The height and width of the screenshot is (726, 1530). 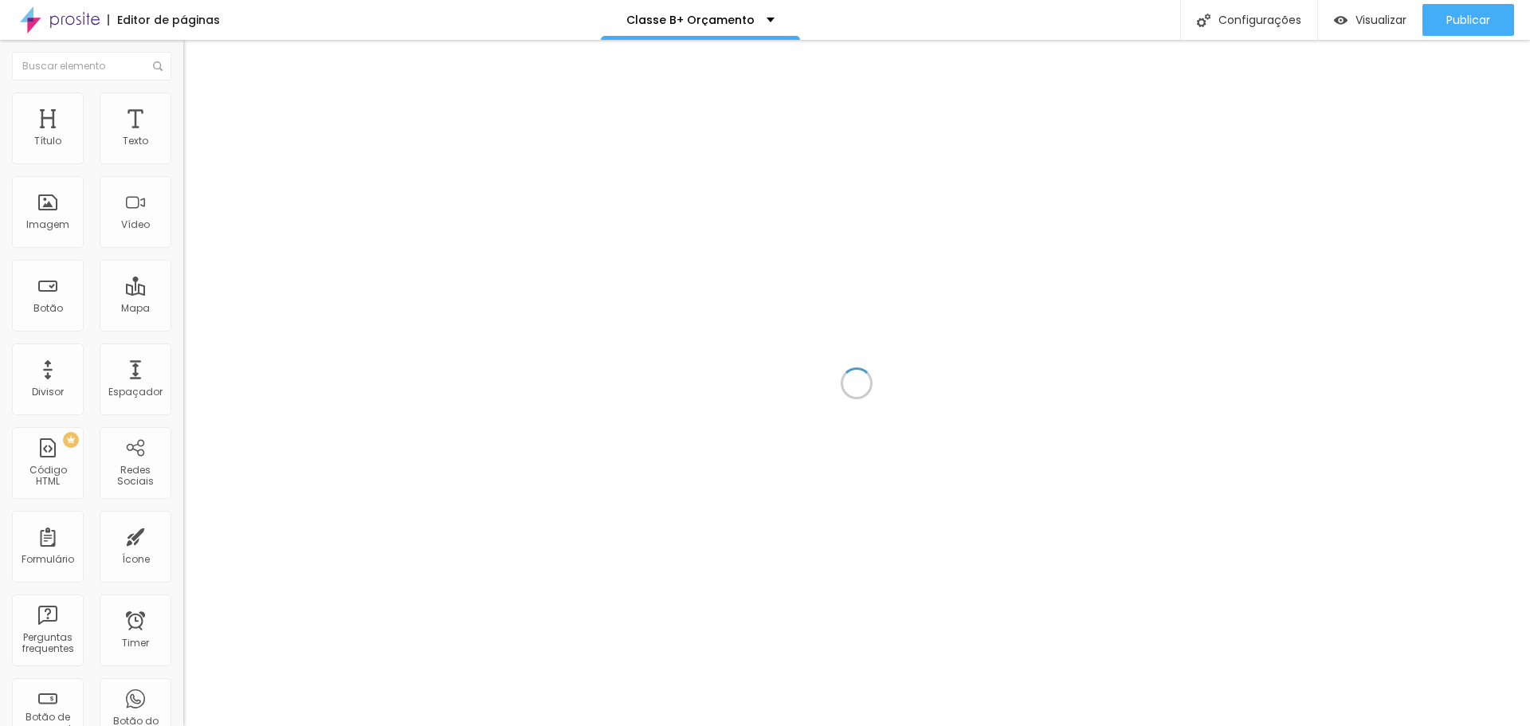 What do you see at coordinates (1340, 20) in the screenshot?
I see `img: view-1.svg` at bounding box center [1340, 20].